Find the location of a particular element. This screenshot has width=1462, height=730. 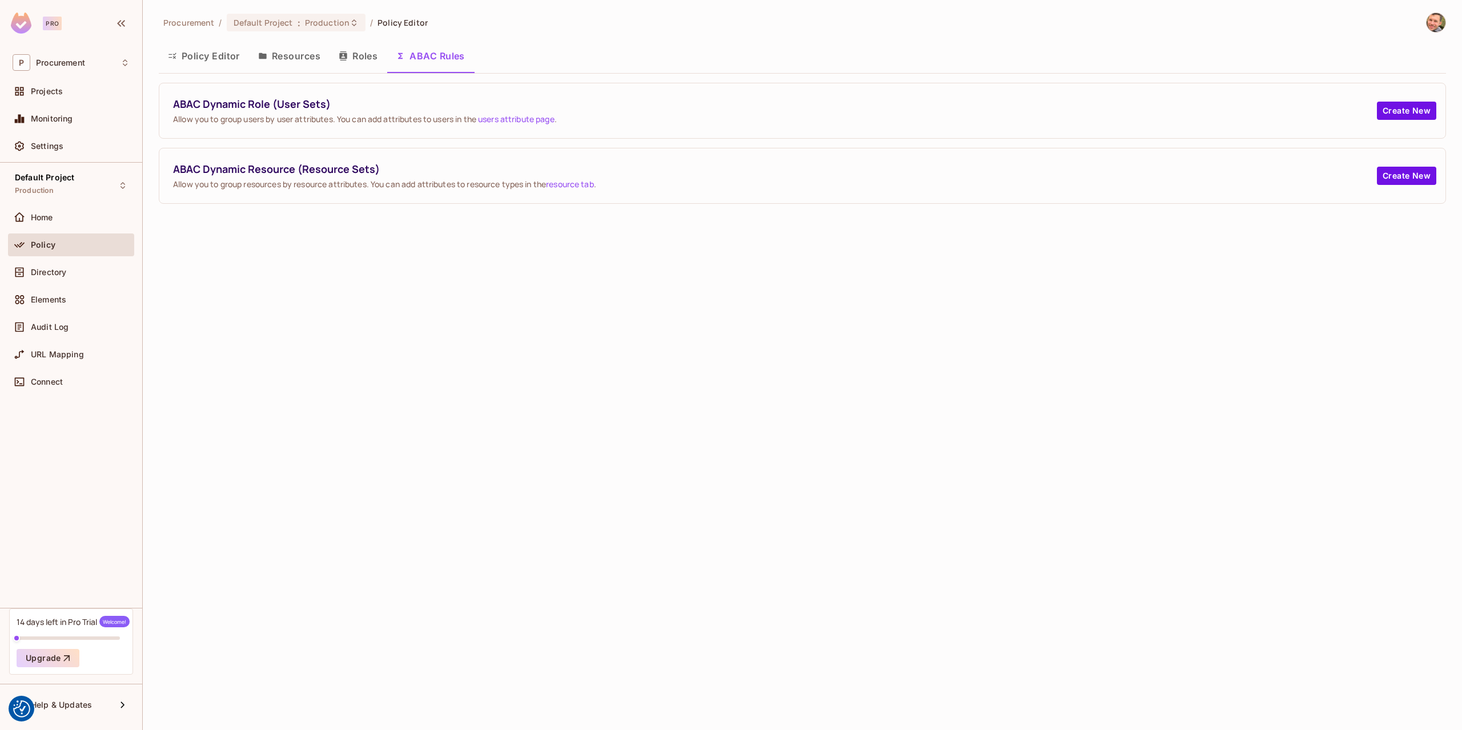

span: Allow you to group users by user attributes. You can add attributes to users in the . is located at coordinates (775, 119).